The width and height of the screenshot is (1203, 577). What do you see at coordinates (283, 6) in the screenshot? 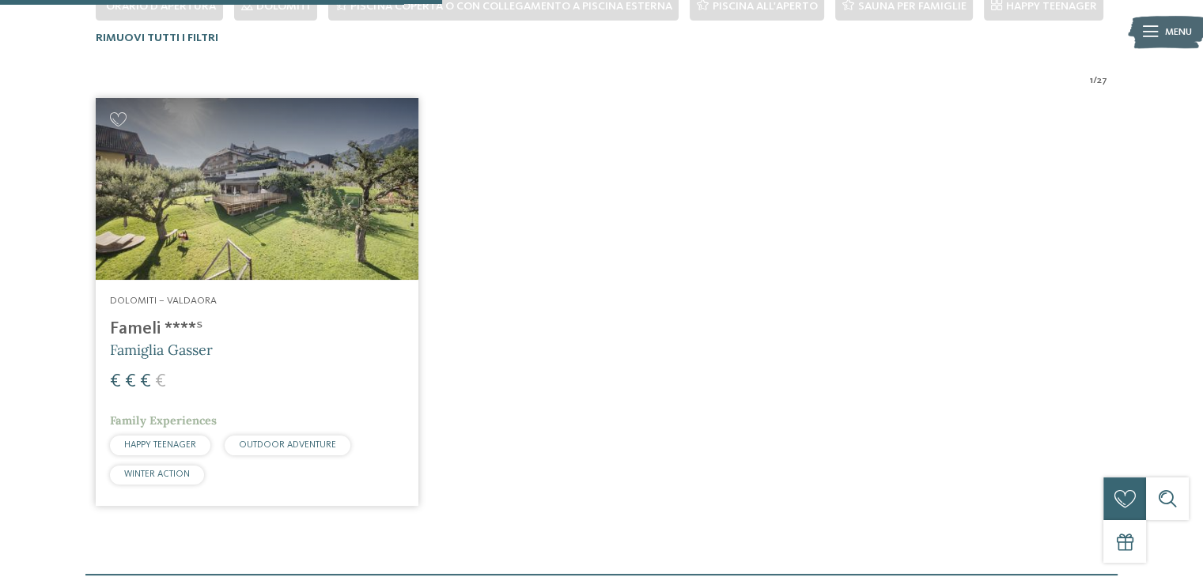
I see `span: Dolomiti` at bounding box center [283, 6].